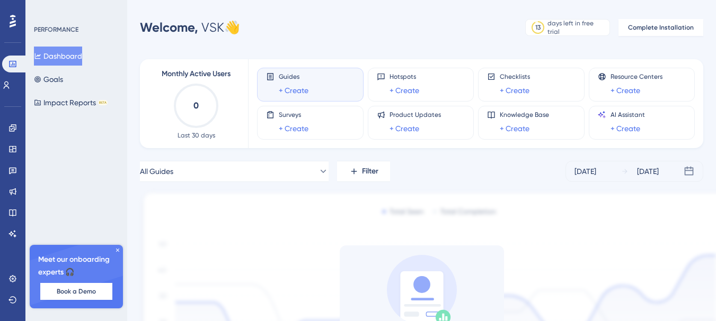  What do you see at coordinates (636, 77) in the screenshot?
I see `span: Resource Centers` at bounding box center [636, 77].